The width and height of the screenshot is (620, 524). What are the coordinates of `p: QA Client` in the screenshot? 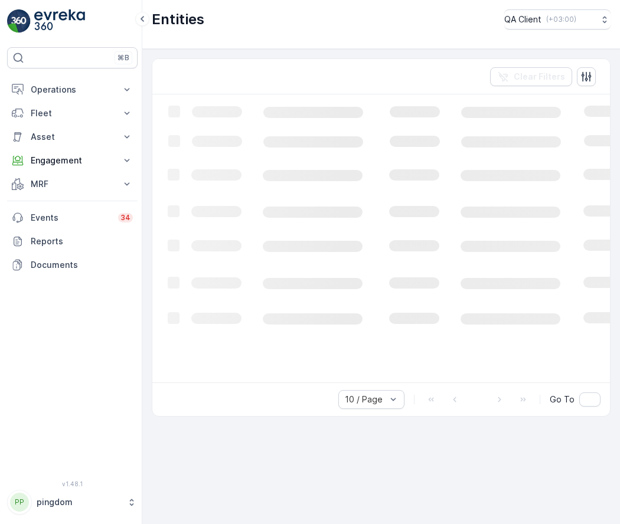 It's located at (522, 19).